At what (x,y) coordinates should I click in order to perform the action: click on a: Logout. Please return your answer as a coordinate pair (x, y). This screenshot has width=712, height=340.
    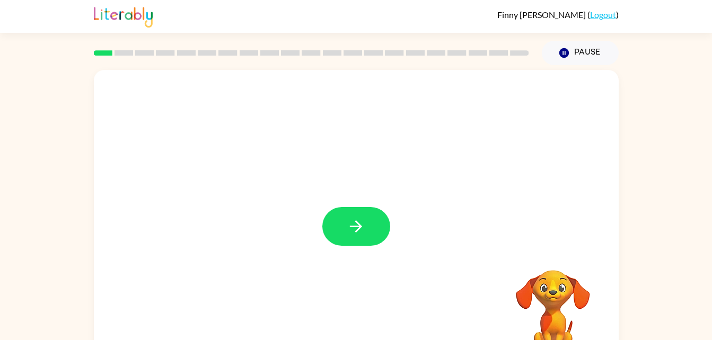
    Looking at the image, I should click on (603, 14).